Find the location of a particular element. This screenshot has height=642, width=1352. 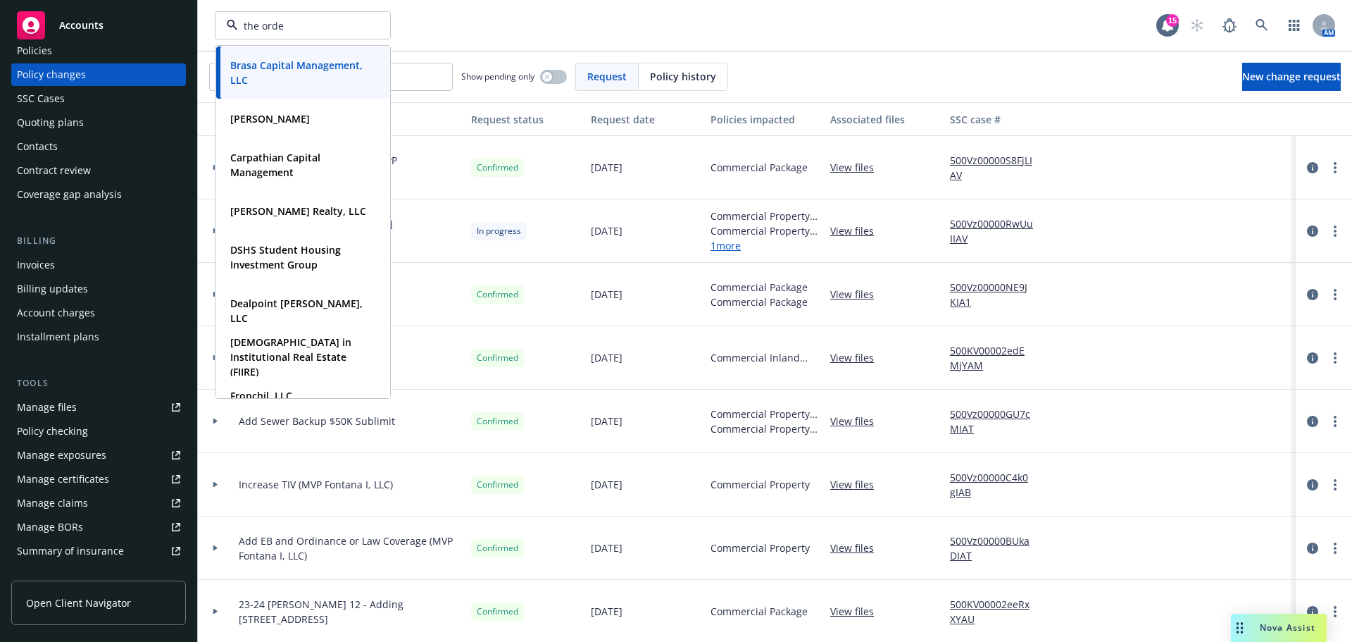

span: Increase TIV (MVP Fontana I, LLC) is located at coordinates (316, 484).